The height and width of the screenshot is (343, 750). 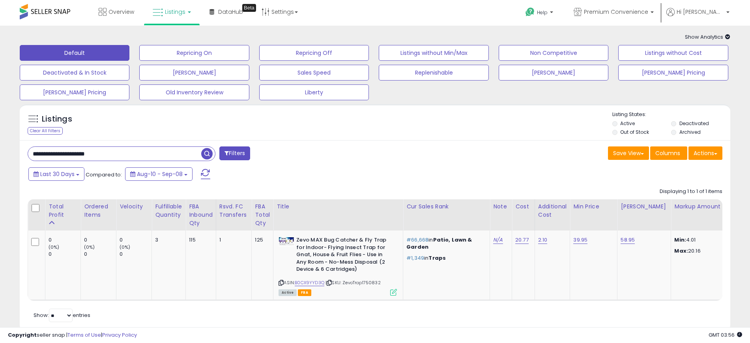 I want to click on span: Traps, so click(x=437, y=258).